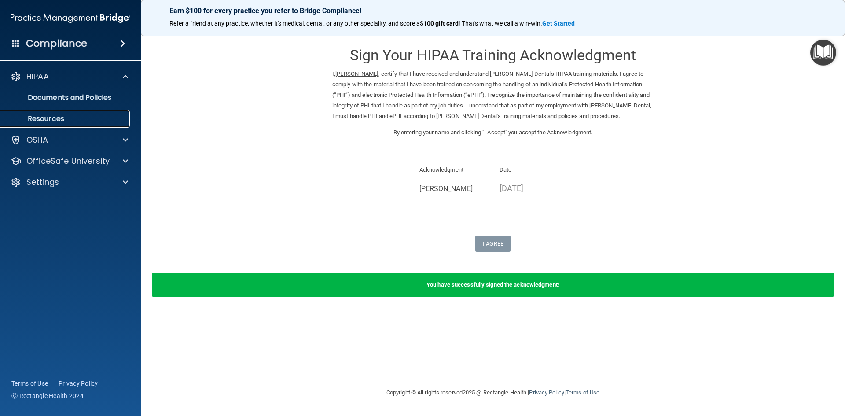 The image size is (845, 416). What do you see at coordinates (294, 23) in the screenshot?
I see `span: Refer a friend at any practice, whether it's medical, dental, or any other speciality, and score a` at bounding box center [294, 23].